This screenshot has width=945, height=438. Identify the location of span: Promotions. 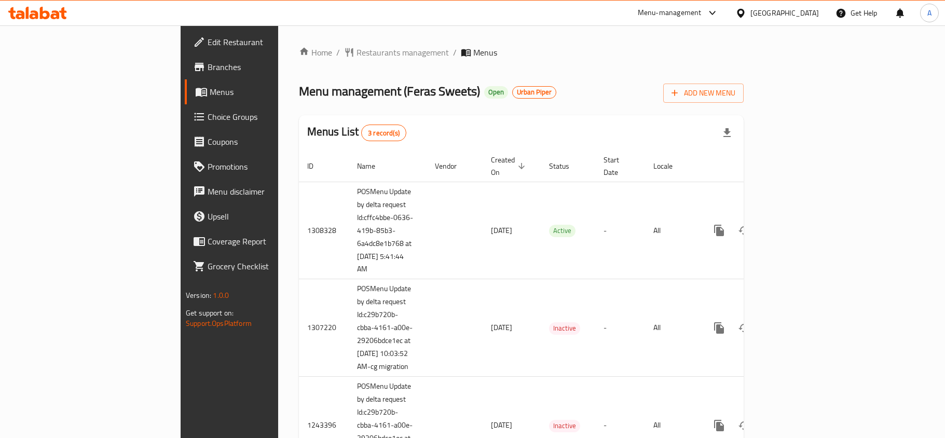
(269, 167).